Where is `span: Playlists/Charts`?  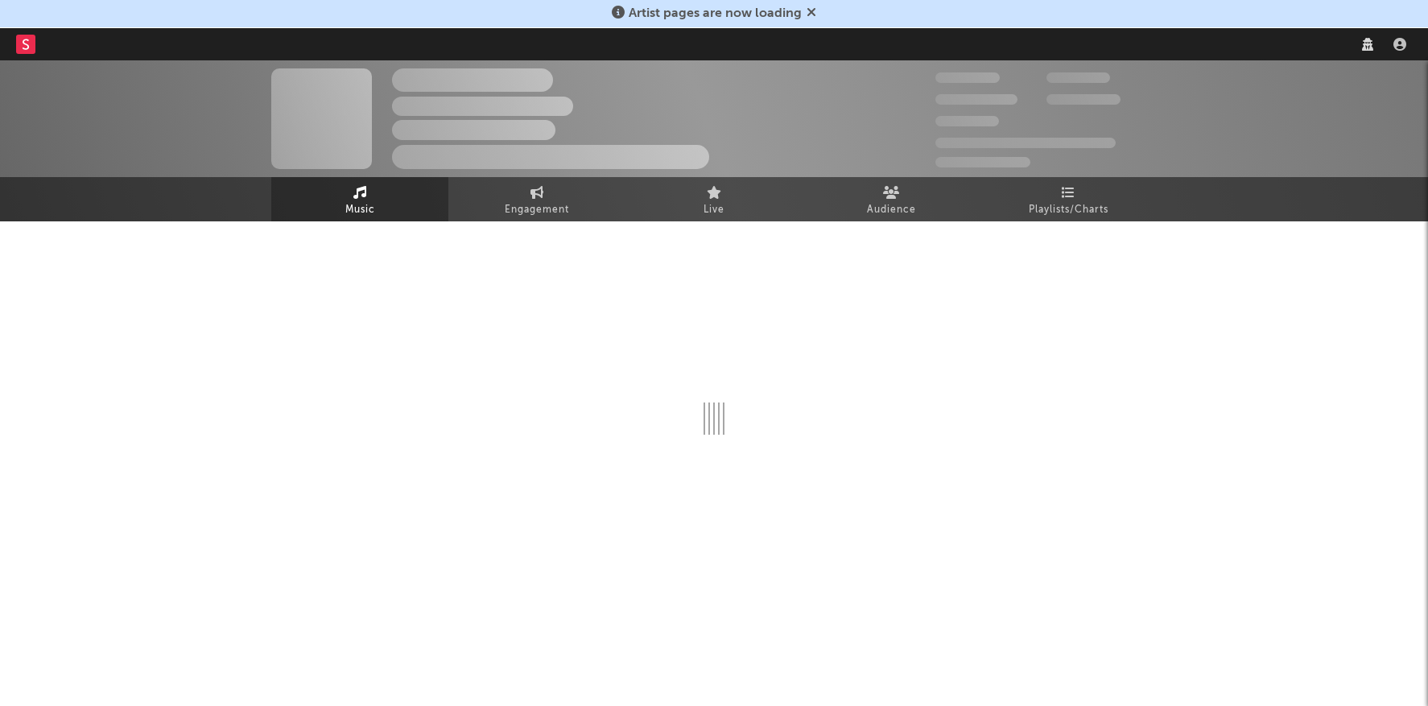
span: Playlists/Charts is located at coordinates (1068, 210).